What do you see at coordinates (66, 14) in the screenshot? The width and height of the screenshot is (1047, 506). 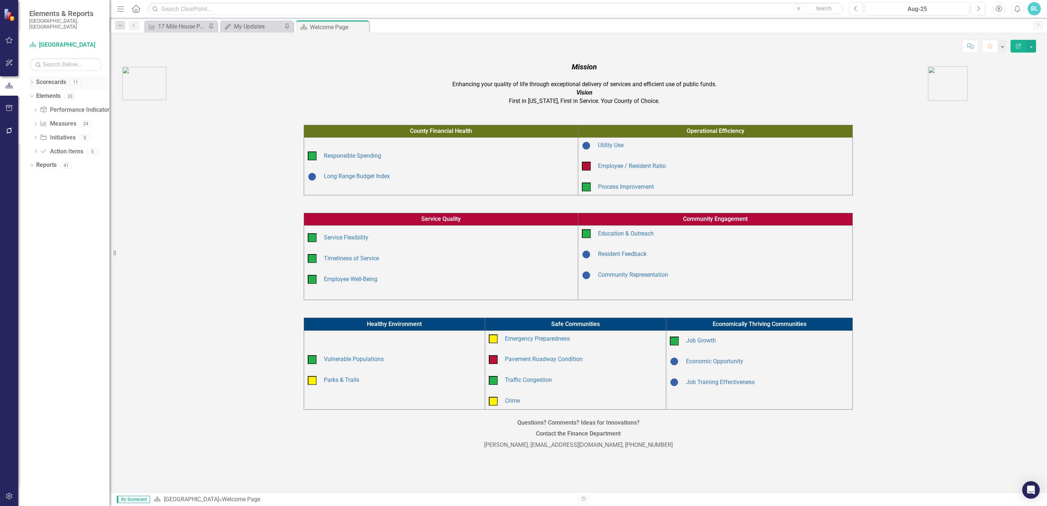 I see `span: Elements & Reports` at bounding box center [66, 14].